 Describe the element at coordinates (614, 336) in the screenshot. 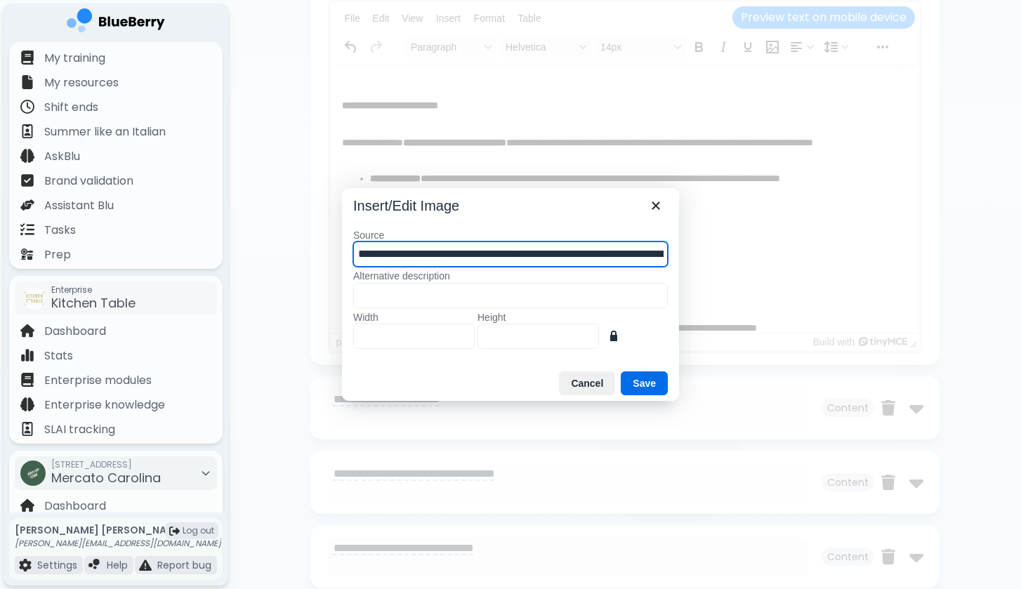

I see `button: Constrain proportions` at that location.